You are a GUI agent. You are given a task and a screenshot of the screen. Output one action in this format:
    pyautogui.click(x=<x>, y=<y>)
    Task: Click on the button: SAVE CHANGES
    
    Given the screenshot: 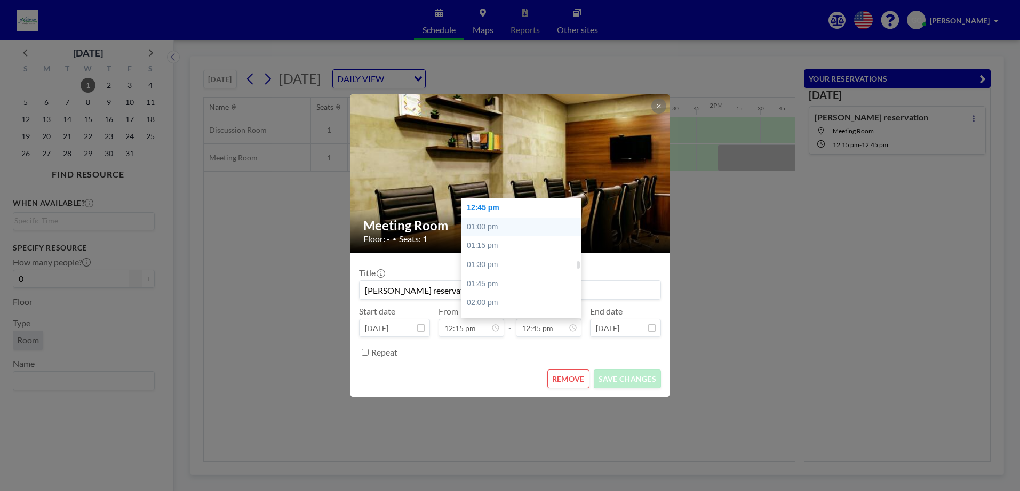 What is the action you would take?
    pyautogui.click(x=627, y=379)
    